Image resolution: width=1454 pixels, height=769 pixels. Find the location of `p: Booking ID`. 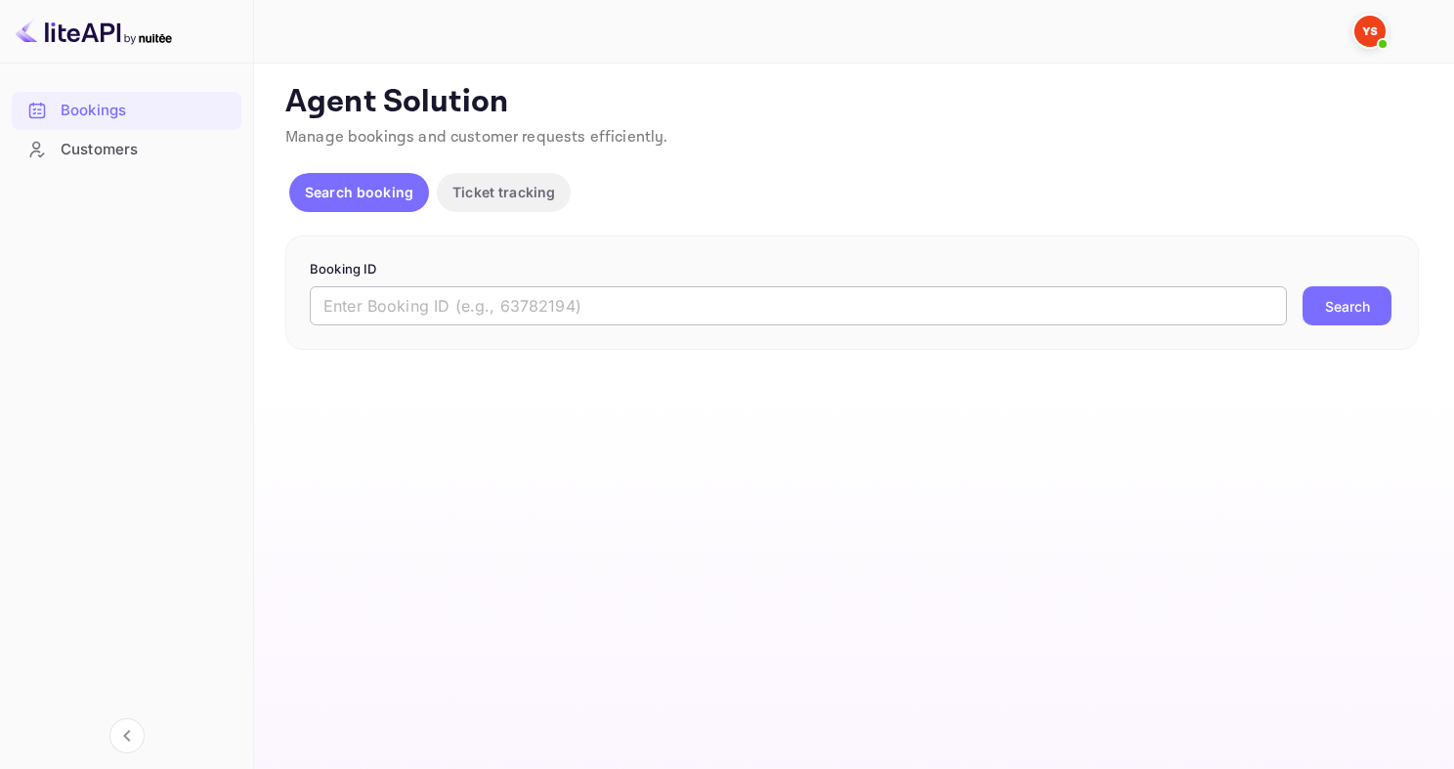

p: Booking ID is located at coordinates (852, 270).